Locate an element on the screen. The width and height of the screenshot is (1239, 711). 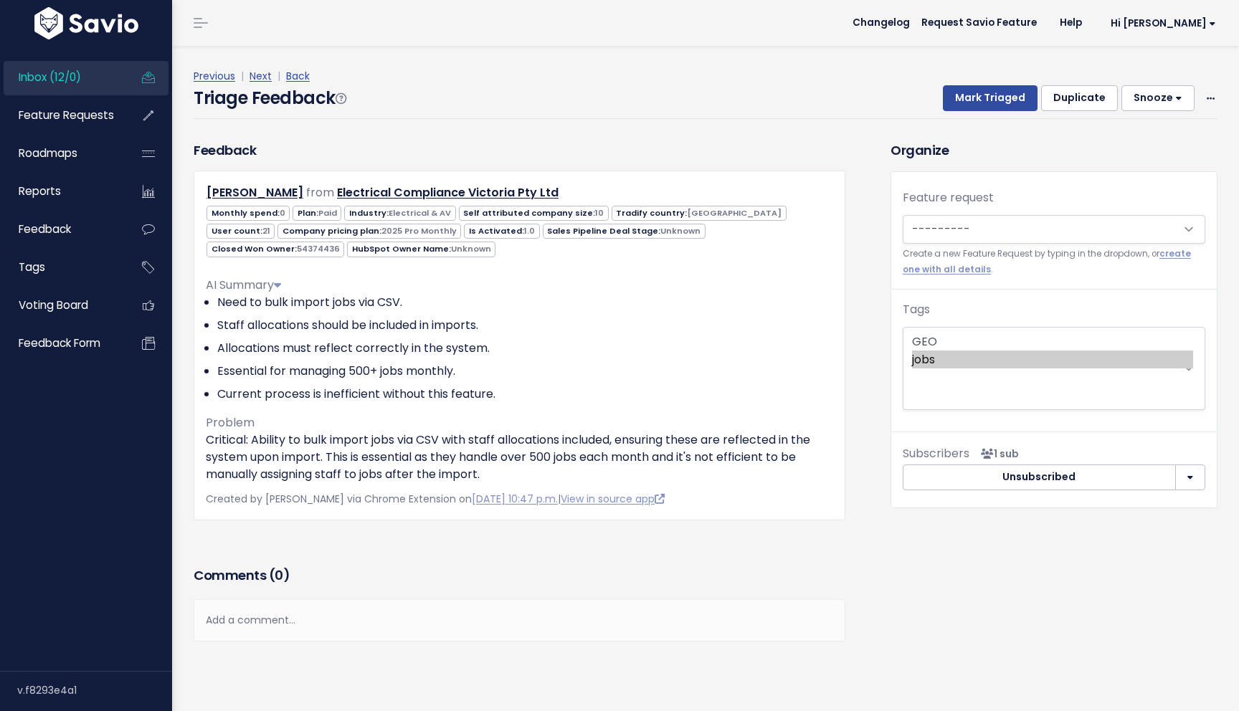
span: Feedback is located at coordinates (44, 229).